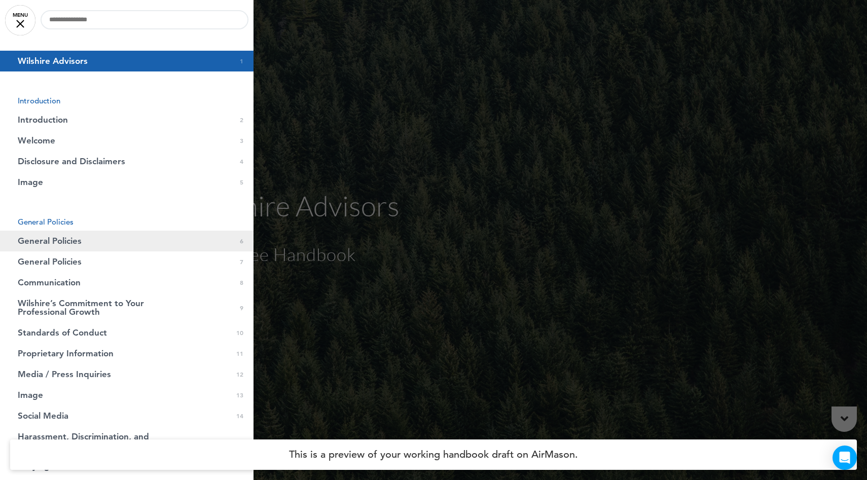 This screenshot has width=867, height=480. Describe the element at coordinates (65, 354) in the screenshot. I see `span: Proprietary Information` at that location.